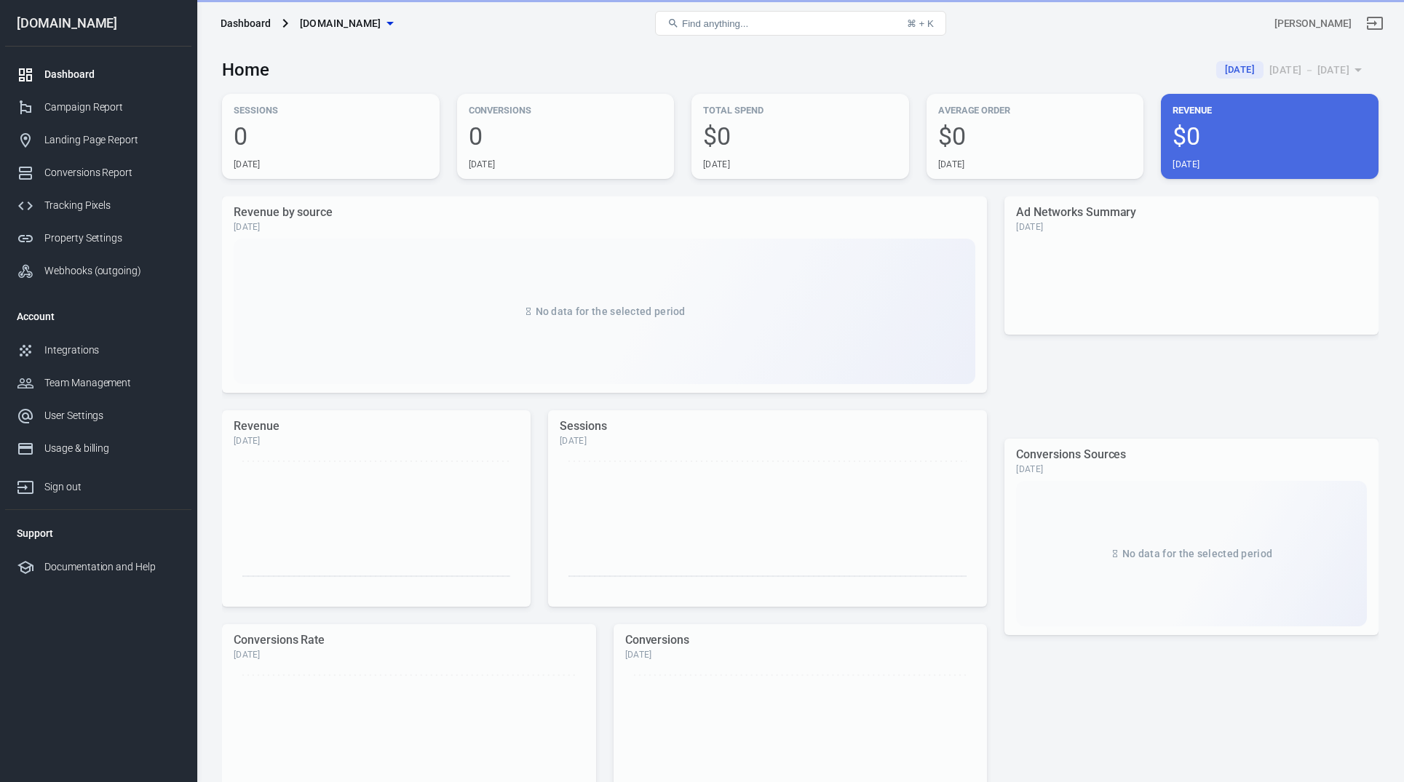  Describe the element at coordinates (341, 23) in the screenshot. I see `span: worshipmusicacademy.com` at that location.